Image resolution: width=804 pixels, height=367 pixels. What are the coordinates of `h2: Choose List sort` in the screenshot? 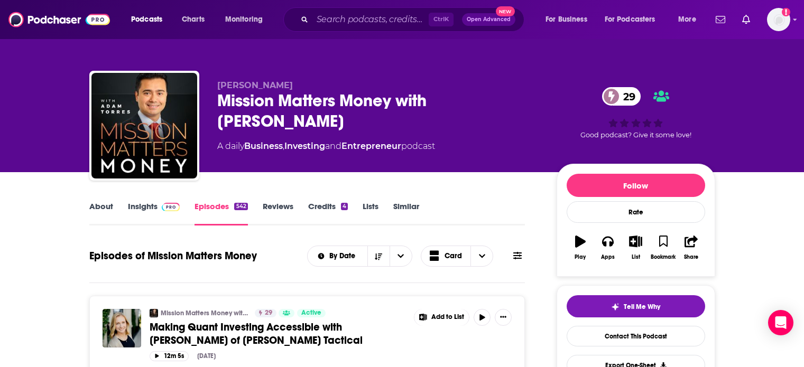 It's located at (359, 256).